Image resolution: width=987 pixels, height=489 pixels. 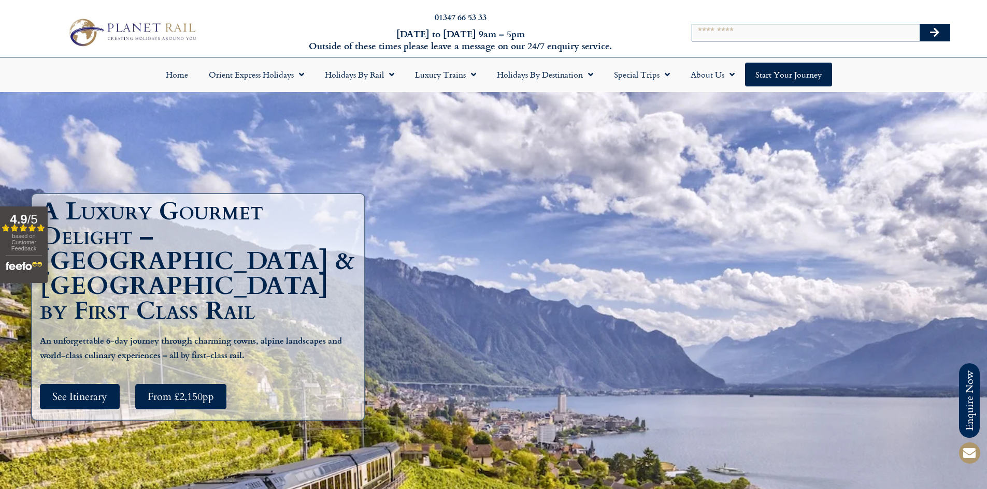 What do you see at coordinates (132, 32) in the screenshot?
I see `img: Planet Rail Train Holidays Logo` at bounding box center [132, 32].